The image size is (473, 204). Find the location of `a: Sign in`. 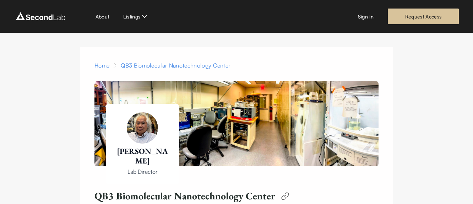

a: Sign in is located at coordinates (366, 16).